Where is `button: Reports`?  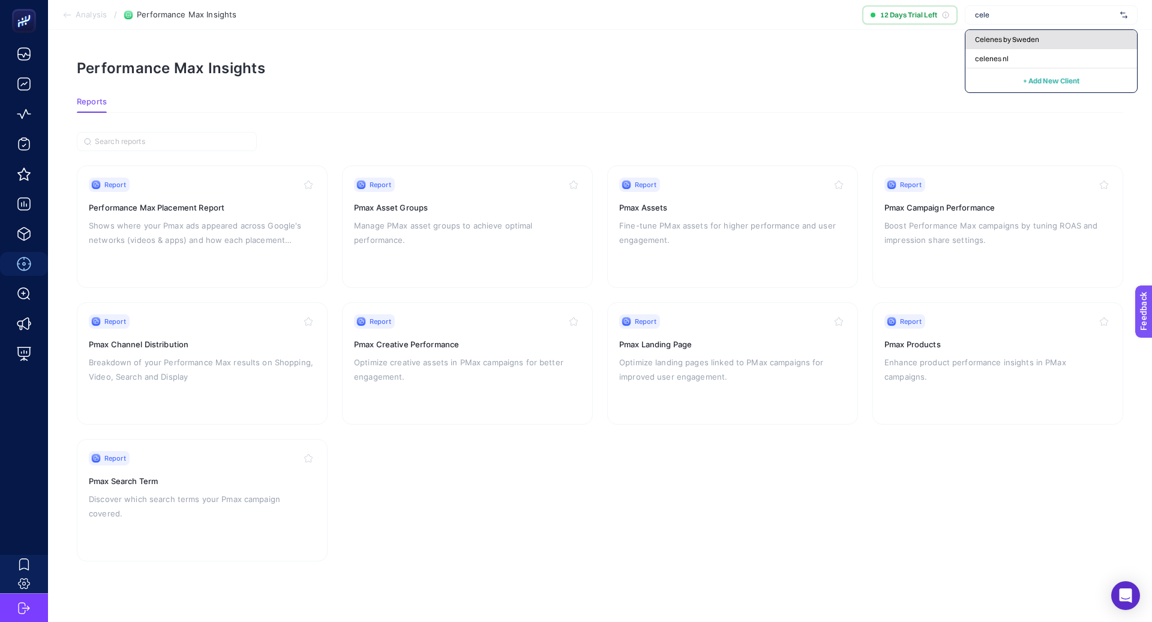
button: Reports is located at coordinates (92, 105).